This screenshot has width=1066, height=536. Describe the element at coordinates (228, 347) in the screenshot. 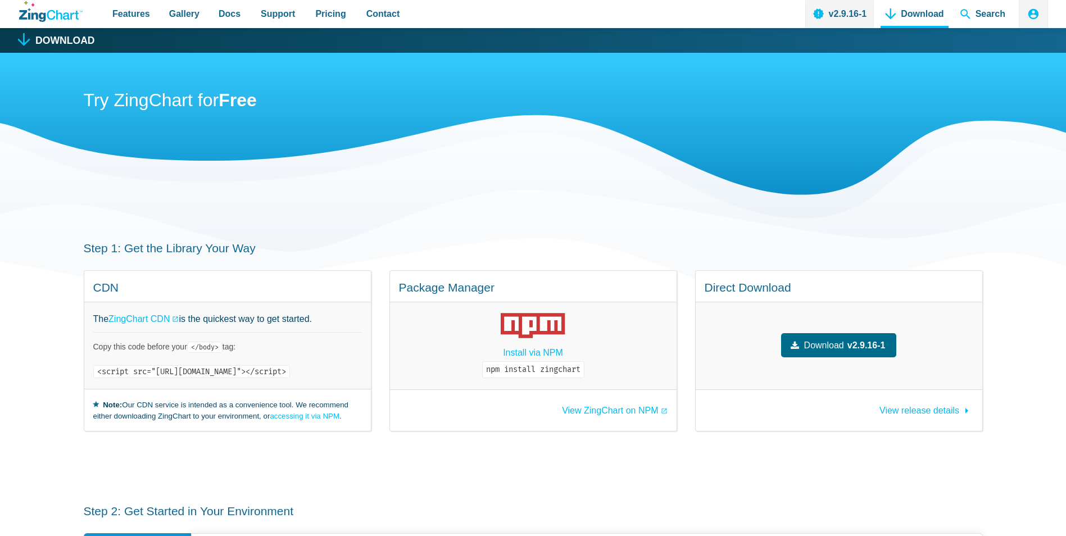

I see `p: Copy this code before your tag:` at that location.